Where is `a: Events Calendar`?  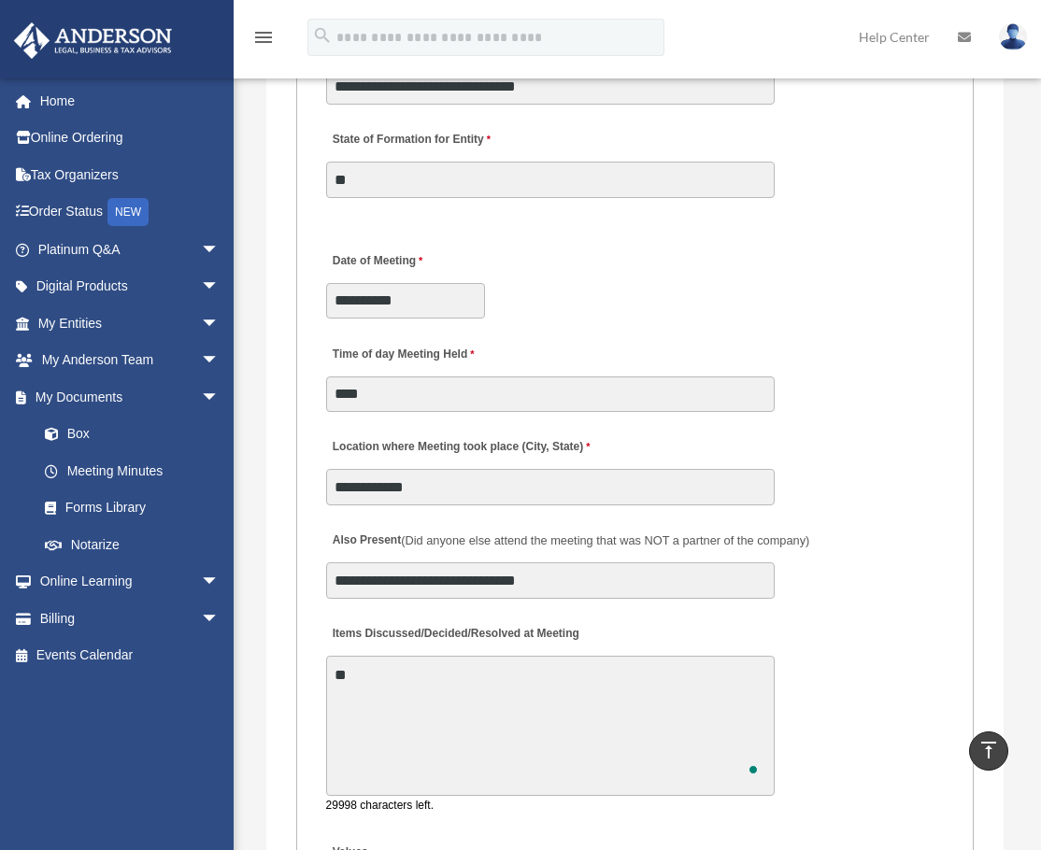
a: Events Calendar is located at coordinates (130, 656).